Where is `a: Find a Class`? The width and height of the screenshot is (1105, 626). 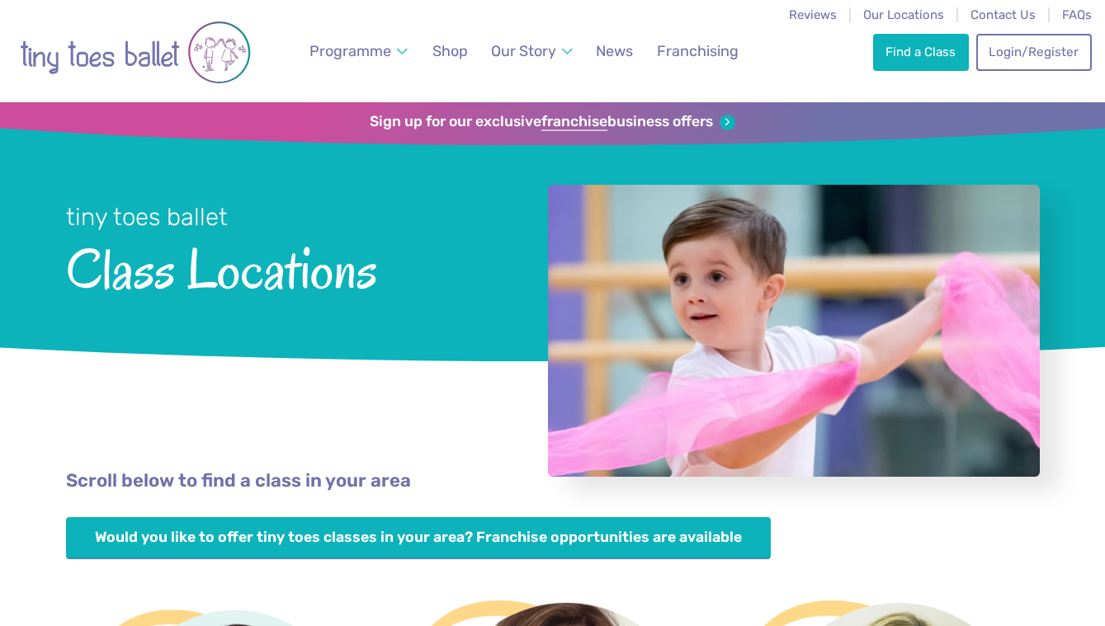
a: Find a Class is located at coordinates (921, 52).